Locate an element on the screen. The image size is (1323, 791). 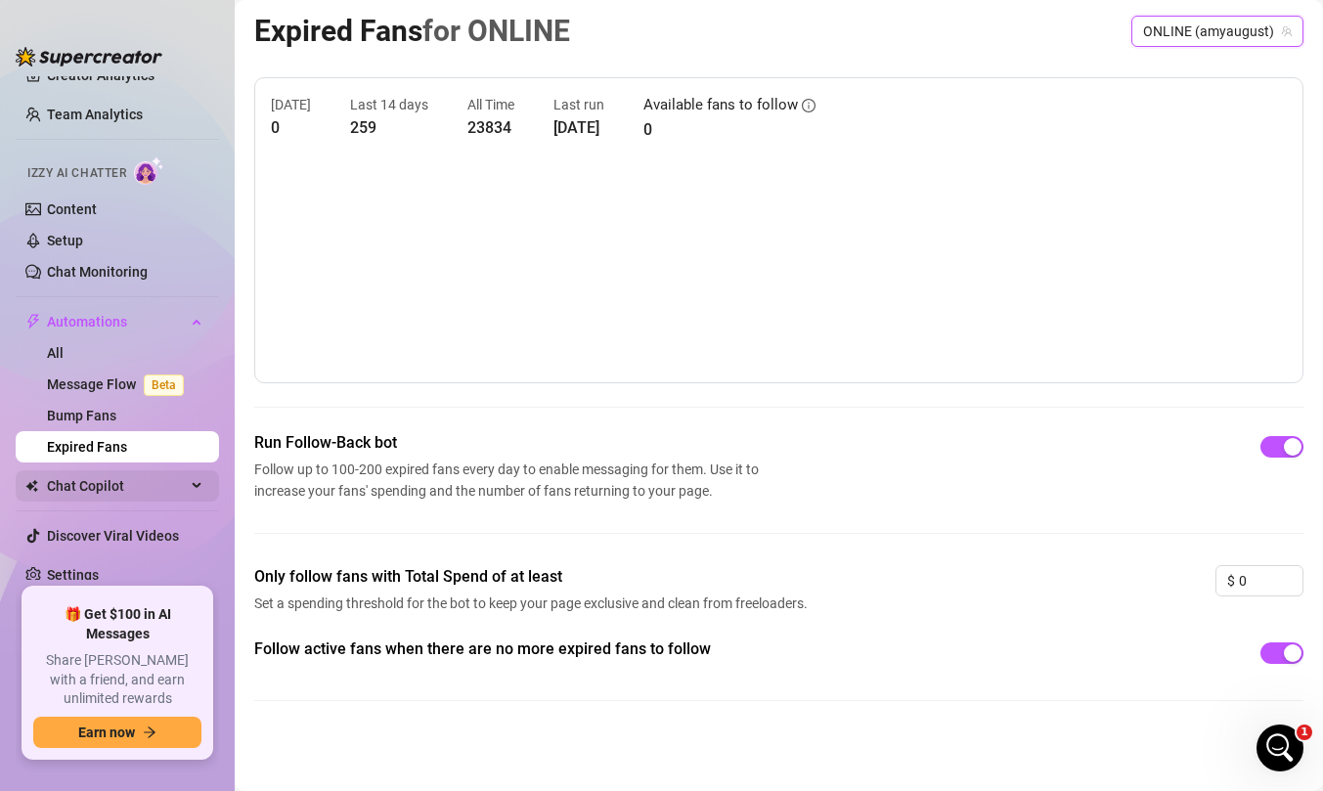
span: 1 is located at coordinates (1304, 732).